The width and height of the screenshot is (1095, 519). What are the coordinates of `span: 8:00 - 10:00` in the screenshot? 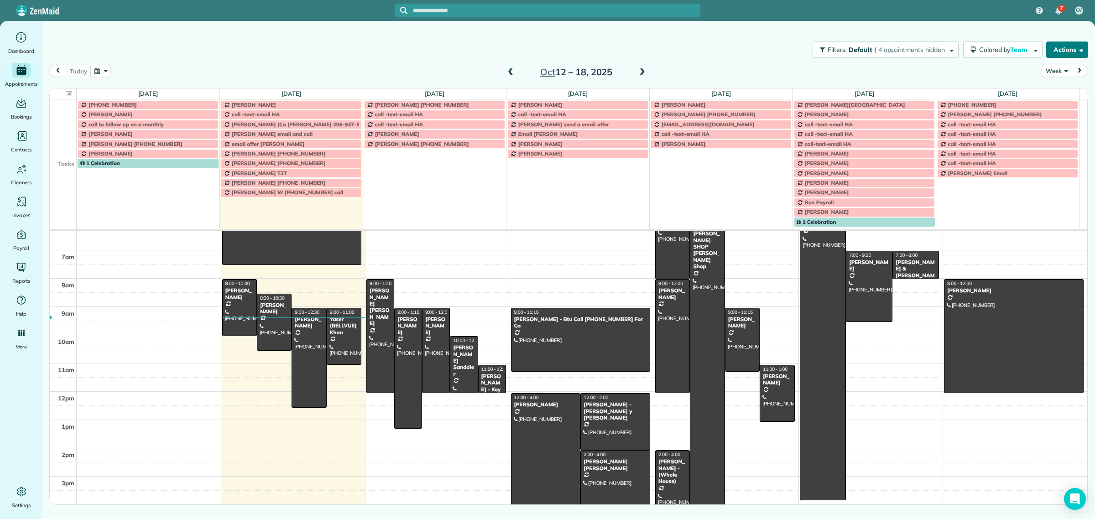 It's located at (238, 283).